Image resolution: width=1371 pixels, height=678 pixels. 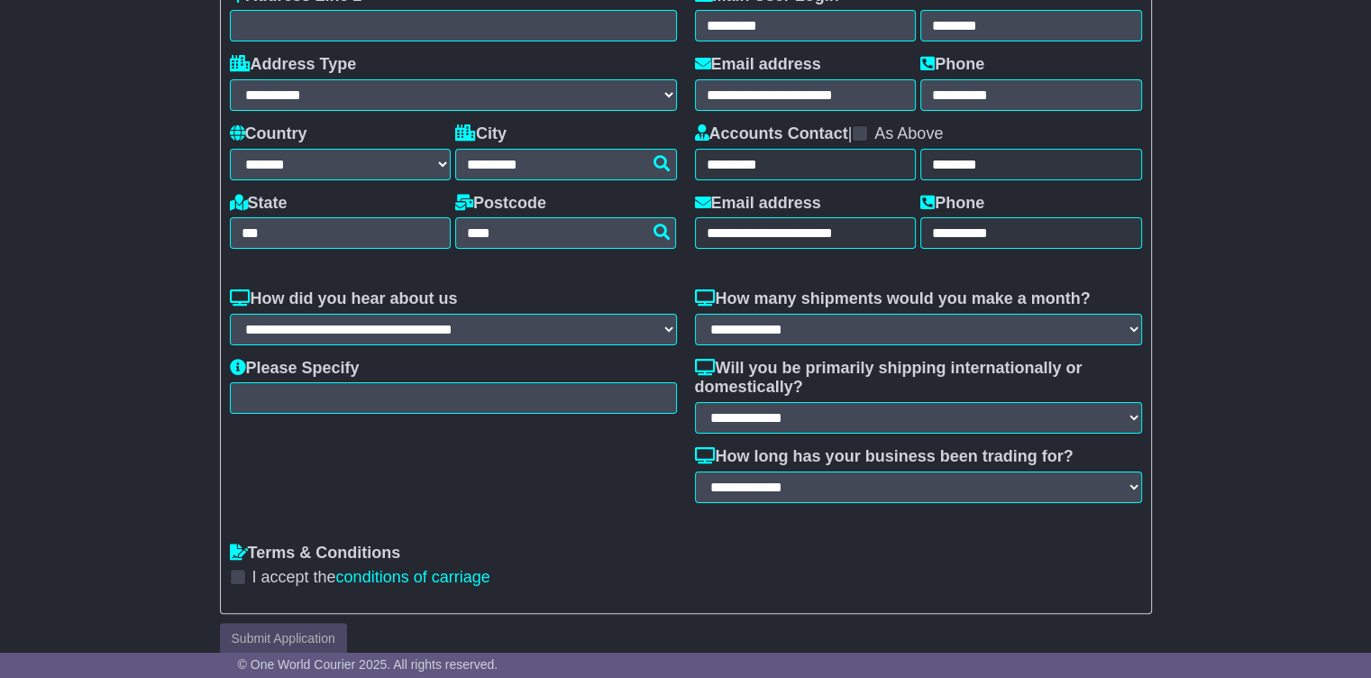 I want to click on label: How long has your business been trading for?, so click(x=884, y=457).